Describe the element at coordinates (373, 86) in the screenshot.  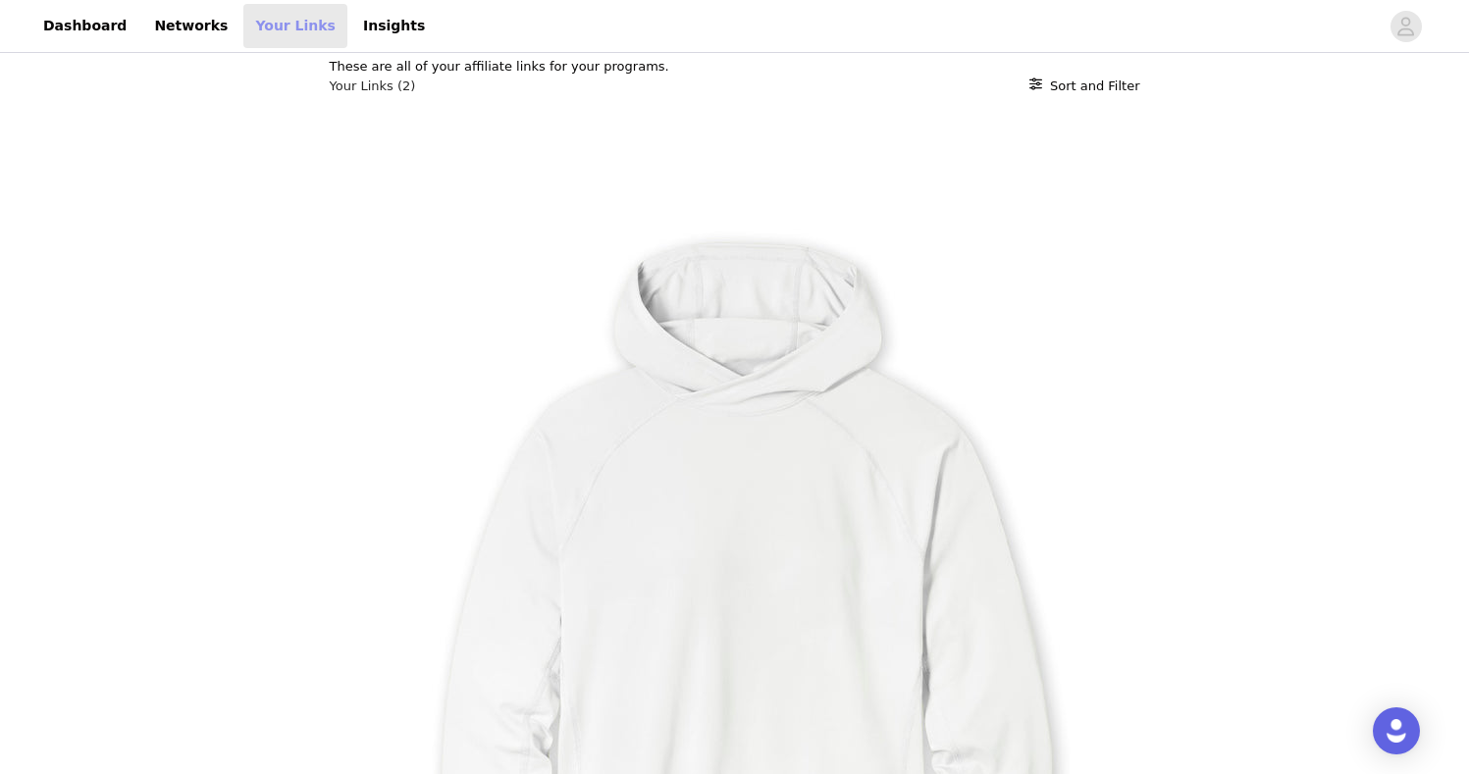
I see `h3: Your Links (2)` at that location.